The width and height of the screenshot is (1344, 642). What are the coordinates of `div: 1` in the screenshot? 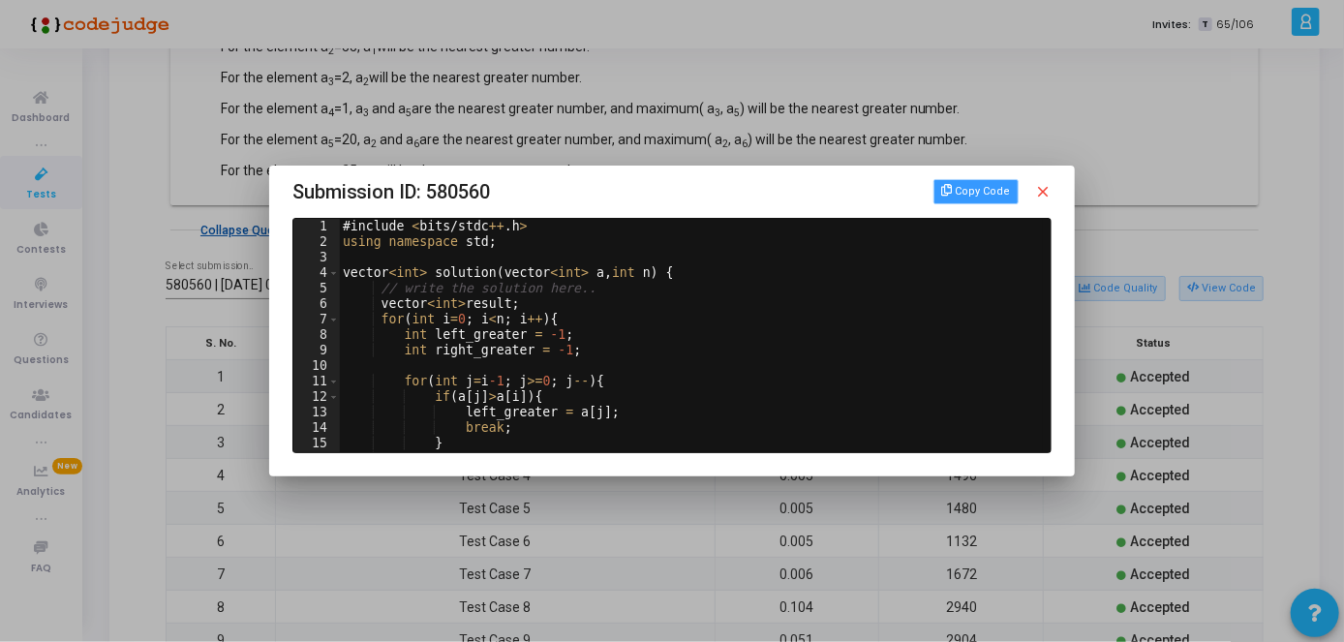 It's located at (317, 227).